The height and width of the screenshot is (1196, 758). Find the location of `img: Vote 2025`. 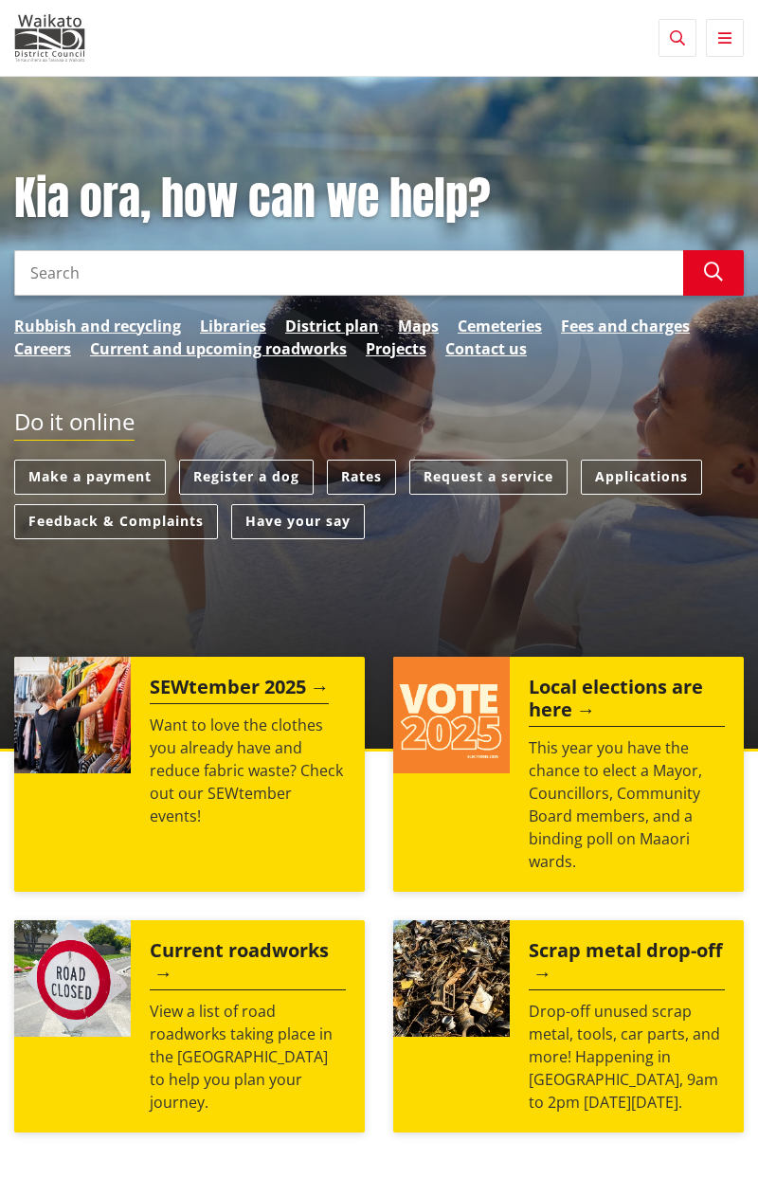

img: Vote 2025 is located at coordinates (451, 714).